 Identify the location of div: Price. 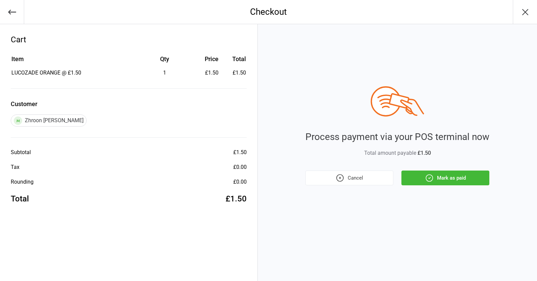
(205, 59).